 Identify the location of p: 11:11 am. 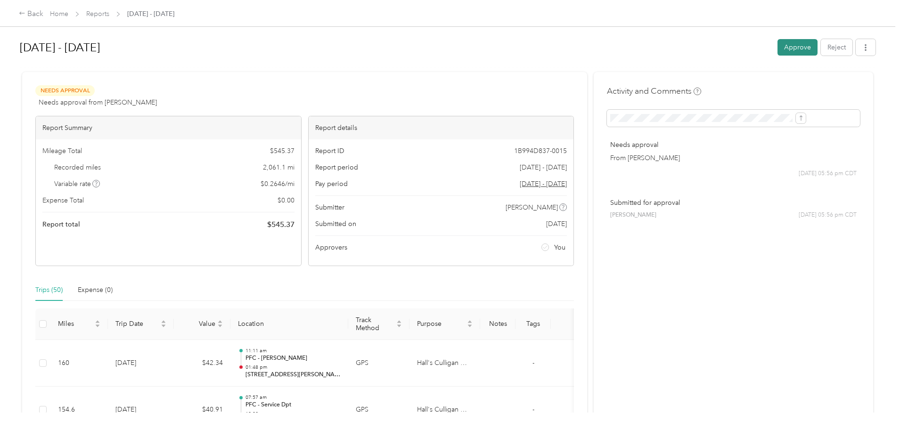
(293, 351).